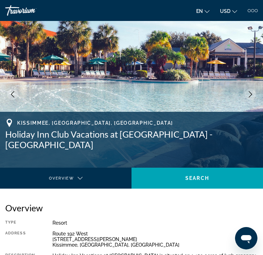  I want to click on span: Search, so click(197, 178).